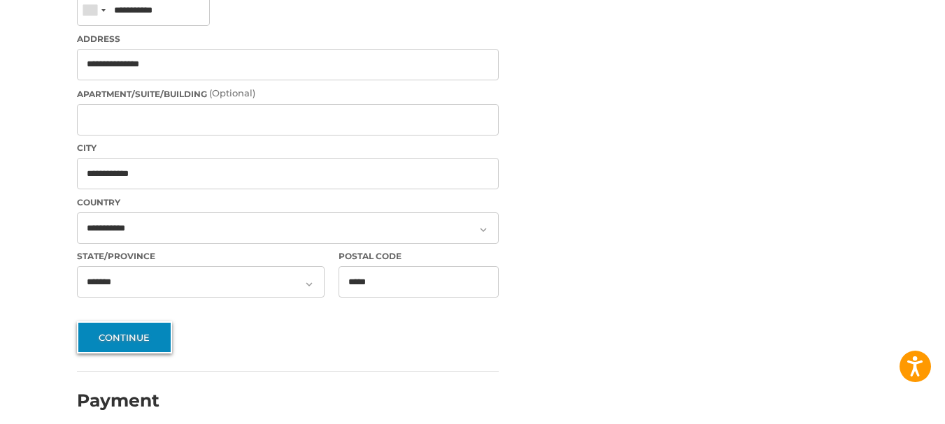 The width and height of the screenshot is (945, 424). I want to click on button: Continue, so click(124, 338).